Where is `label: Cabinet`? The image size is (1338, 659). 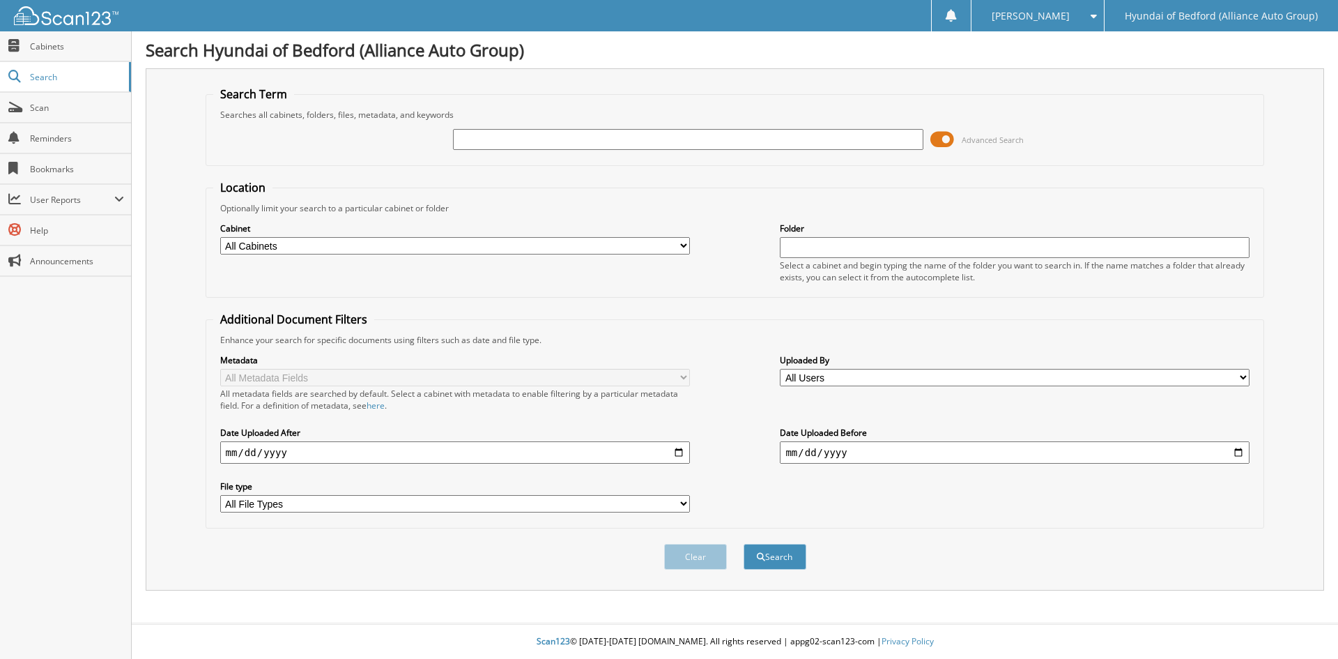 label: Cabinet is located at coordinates (455, 228).